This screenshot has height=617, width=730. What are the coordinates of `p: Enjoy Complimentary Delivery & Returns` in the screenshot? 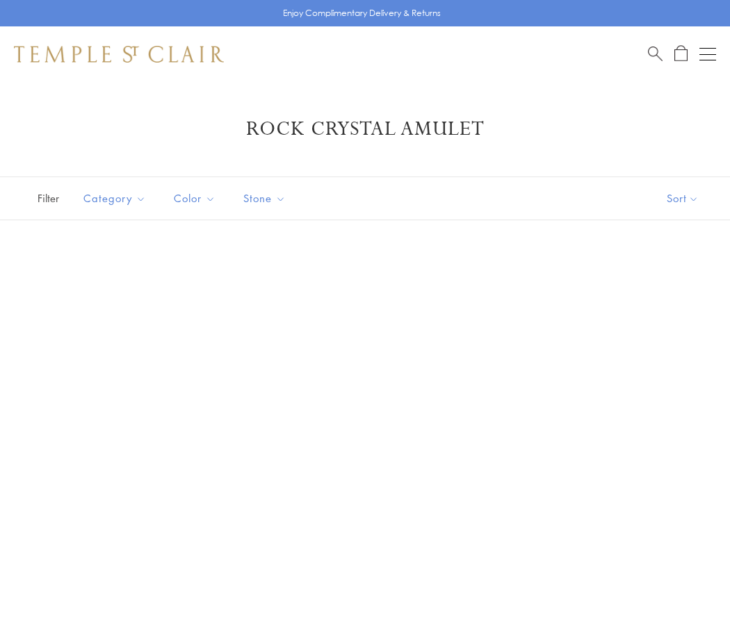 It's located at (362, 13).